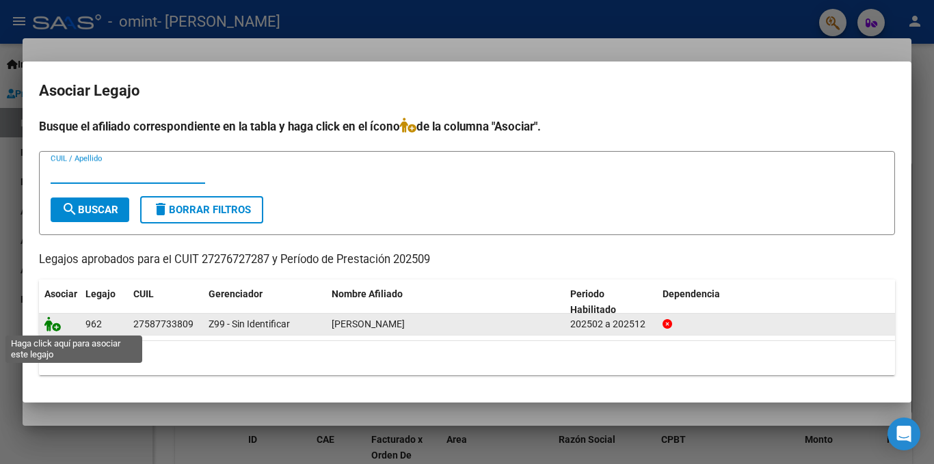 The image size is (934, 464). What do you see at coordinates (593, 302) in the screenshot?
I see `span: Periodo Habilitado` at bounding box center [593, 302].